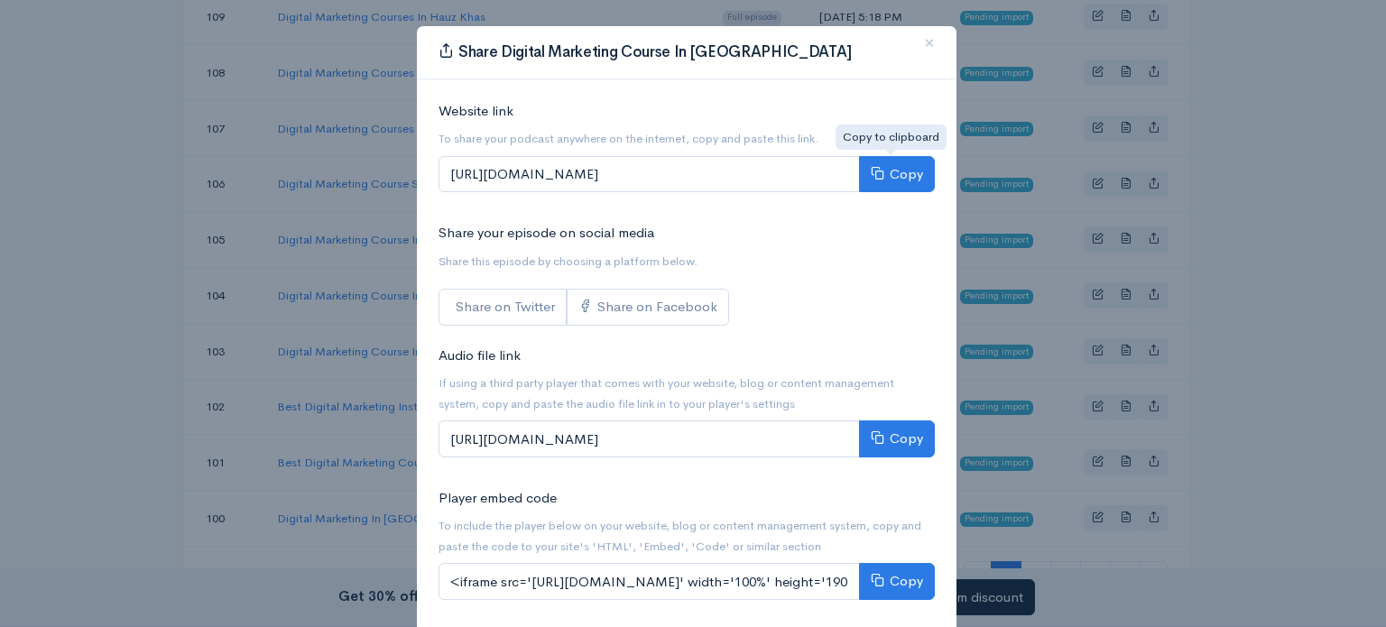 This screenshot has width=1386, height=627. Describe the element at coordinates (679, 536) in the screenshot. I see `small: To include the player below on your website, blog or content management system, copy and paste th...` at that location.